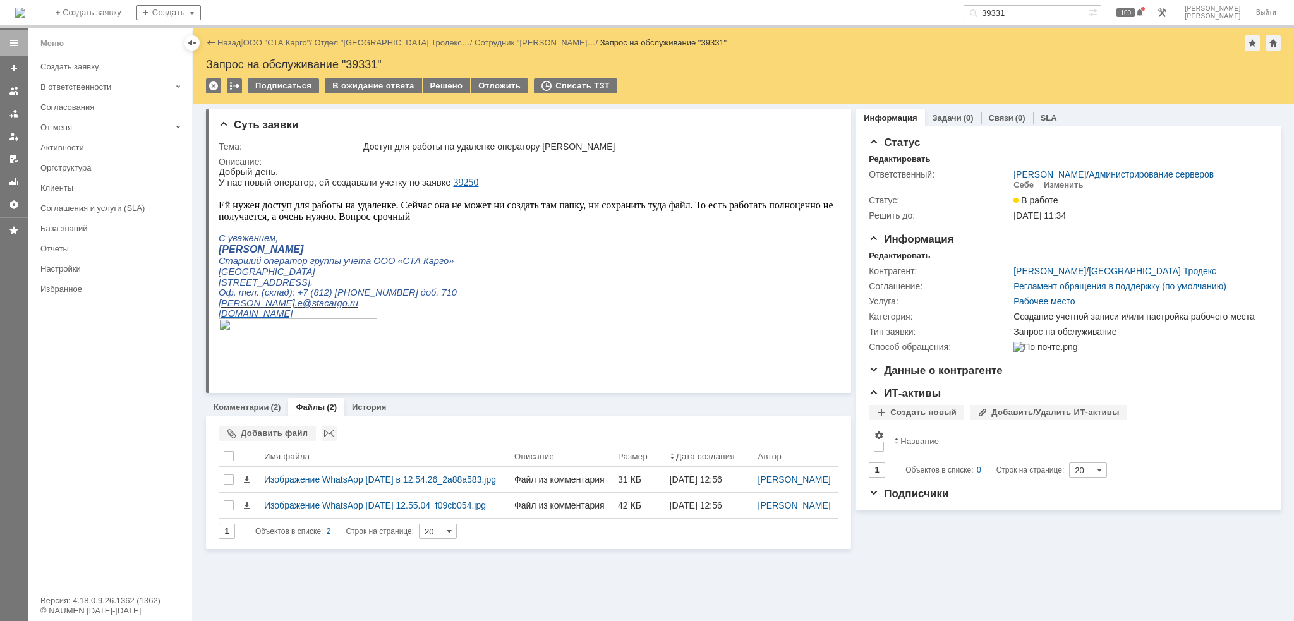 This screenshot has width=1294, height=621. Describe the element at coordinates (1252, 43) in the screenshot. I see `div: Добавить в избранное` at that location.